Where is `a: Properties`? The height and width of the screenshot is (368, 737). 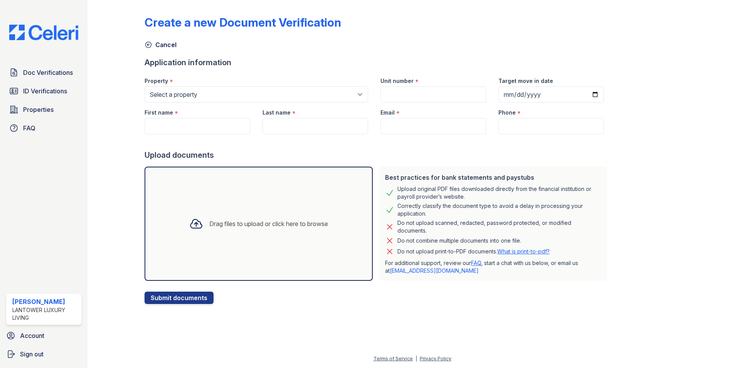
a: Properties is located at coordinates (44, 109).